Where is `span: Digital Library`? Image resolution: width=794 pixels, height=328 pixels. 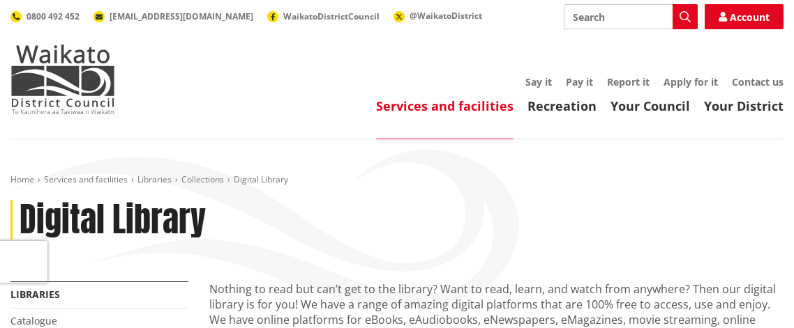 span: Digital Library is located at coordinates (261, 179).